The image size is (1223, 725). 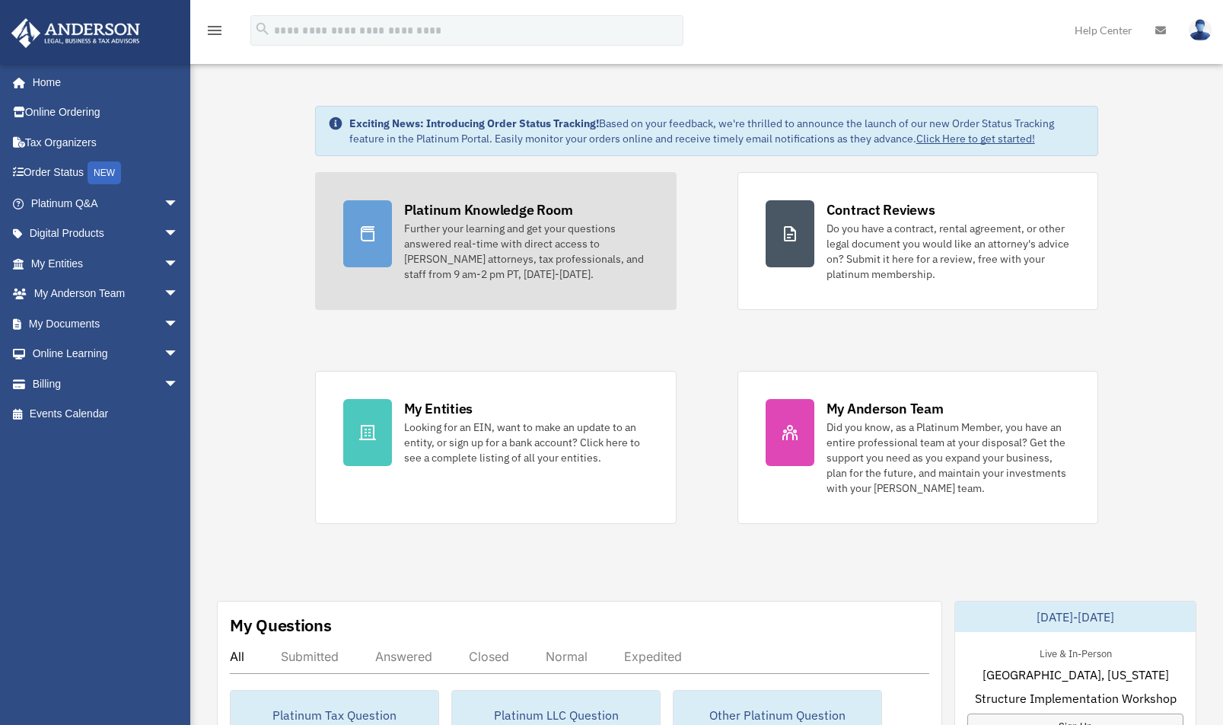 What do you see at coordinates (489, 656) in the screenshot?
I see `div: Closed` at bounding box center [489, 656].